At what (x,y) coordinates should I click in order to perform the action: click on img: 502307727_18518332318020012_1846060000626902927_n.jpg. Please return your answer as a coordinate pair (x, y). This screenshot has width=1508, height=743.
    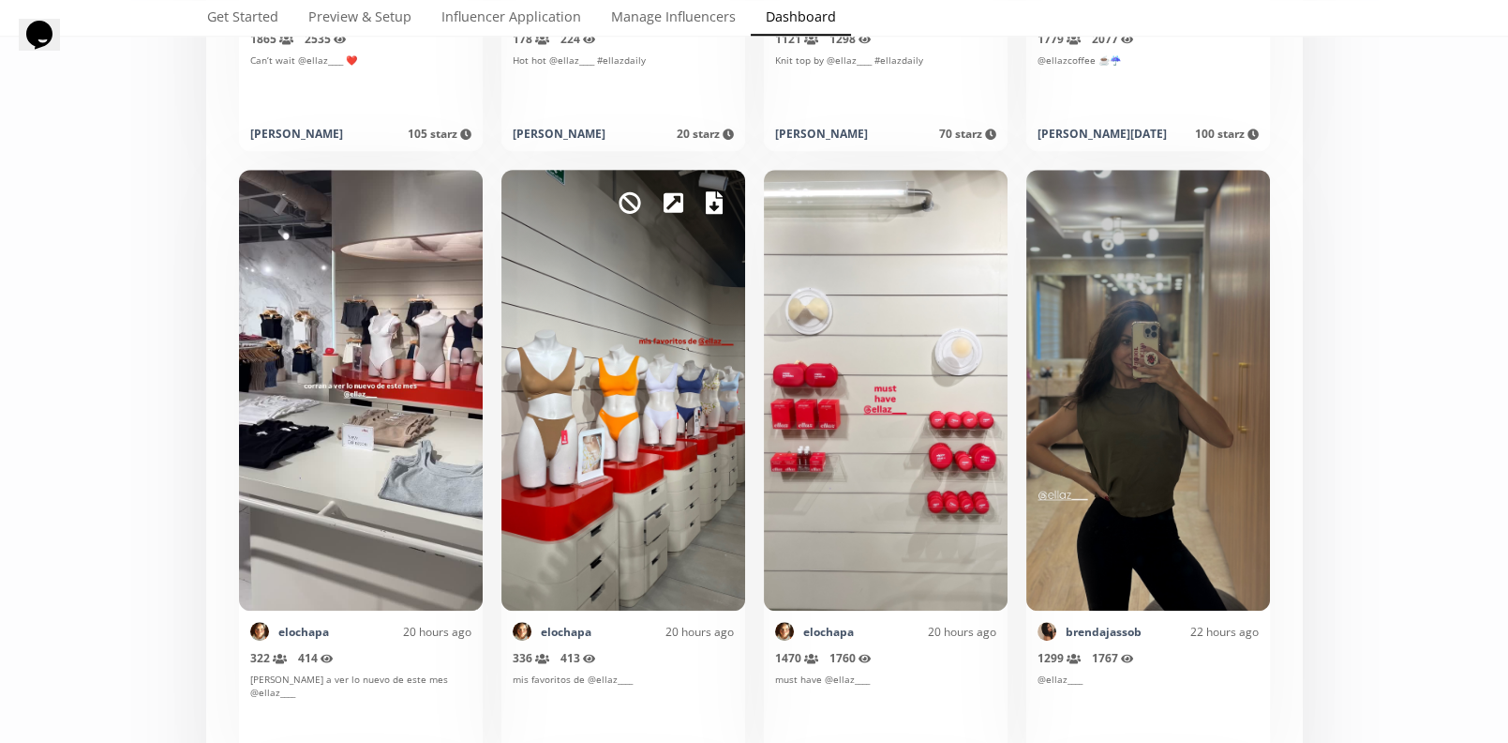
    Looking at the image, I should click on (1047, 631).